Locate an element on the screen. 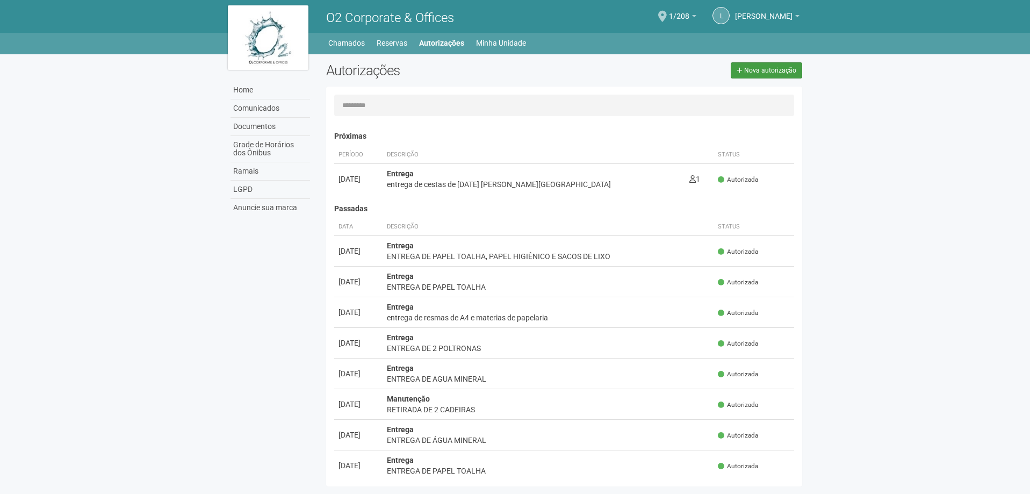 The width and height of the screenshot is (1030, 494). div: entrega de resmas de A4 e materias de papelaria is located at coordinates (548, 317).